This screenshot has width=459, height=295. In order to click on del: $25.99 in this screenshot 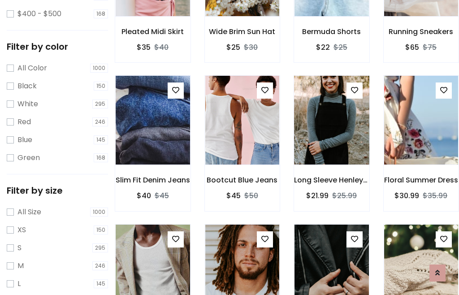, I will do `click(345, 196)`.